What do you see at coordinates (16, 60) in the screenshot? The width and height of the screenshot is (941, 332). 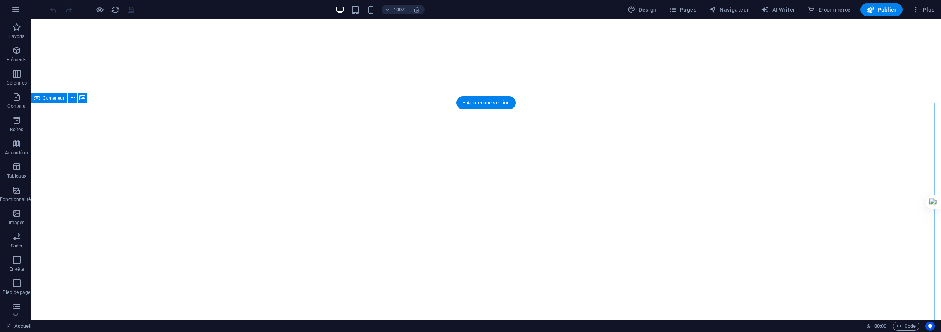 I see `p: Éléments` at bounding box center [16, 60].